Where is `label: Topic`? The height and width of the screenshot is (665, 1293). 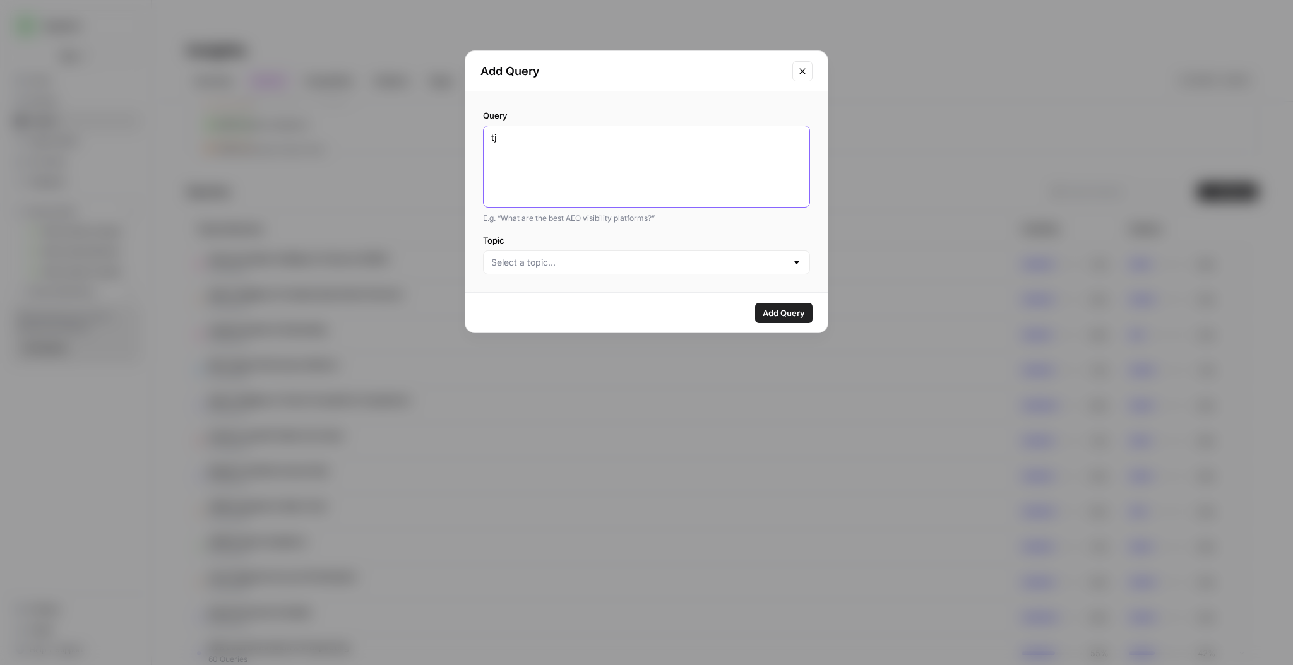 label: Topic is located at coordinates (647, 241).